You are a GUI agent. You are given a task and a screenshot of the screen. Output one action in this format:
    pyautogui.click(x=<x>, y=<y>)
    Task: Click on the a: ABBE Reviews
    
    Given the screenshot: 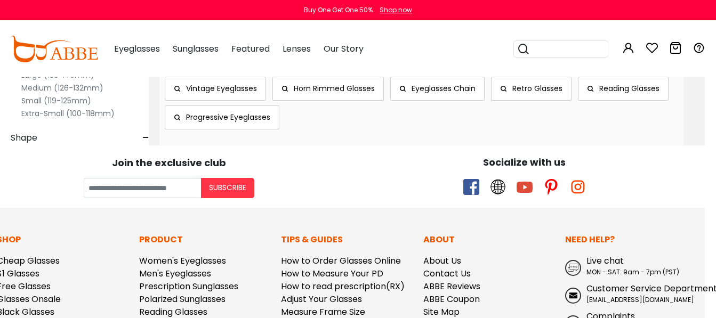 What is the action you would take?
    pyautogui.click(x=451, y=286)
    